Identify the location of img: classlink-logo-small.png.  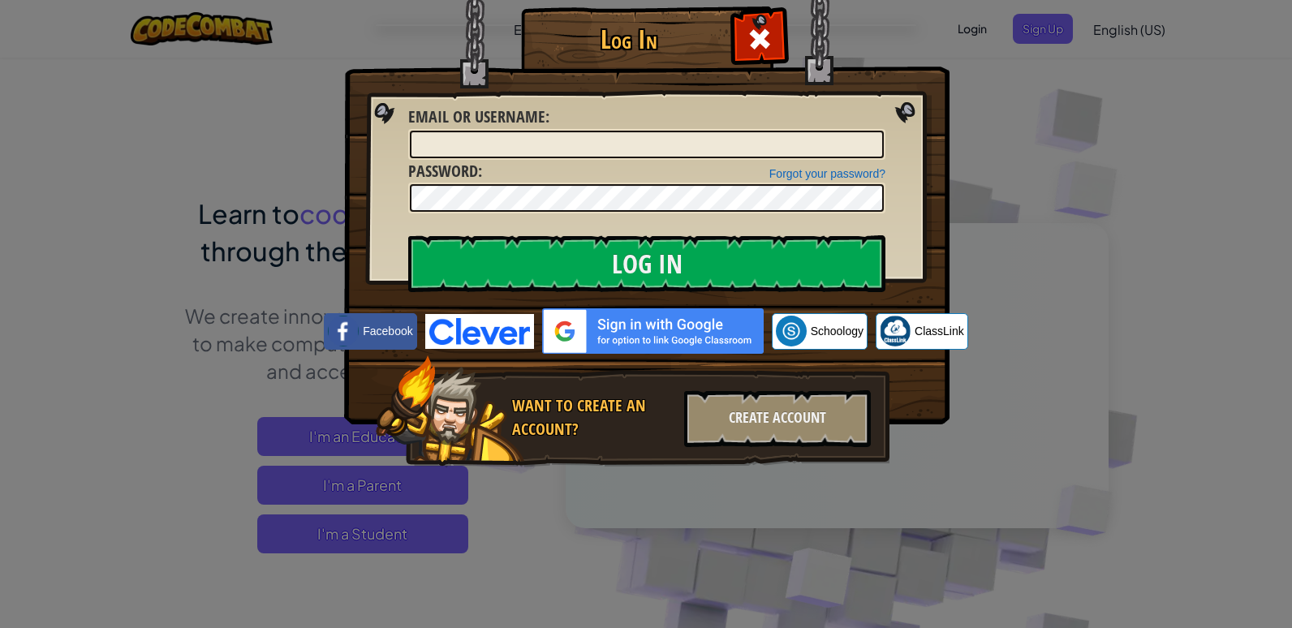
(895, 331).